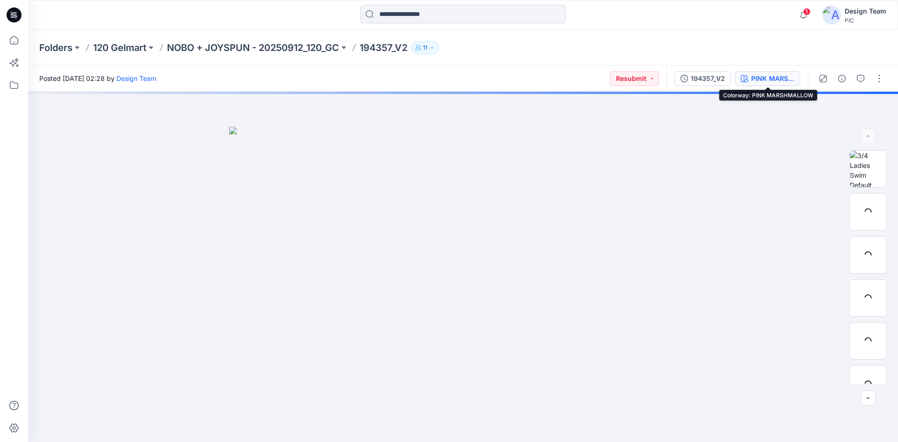  What do you see at coordinates (842, 79) in the screenshot?
I see `button: Details` at bounding box center [842, 79].